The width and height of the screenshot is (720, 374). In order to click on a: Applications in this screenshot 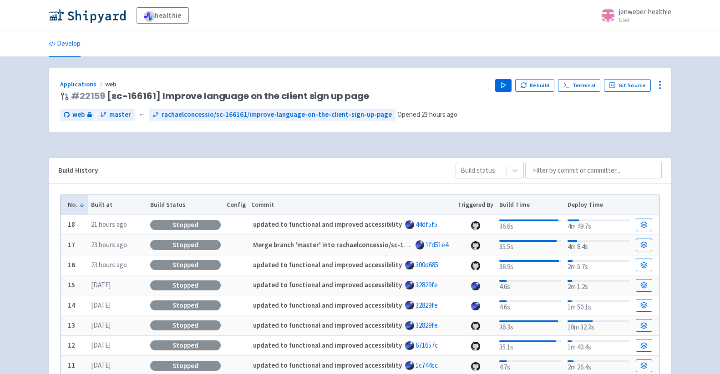, I will do `click(82, 84)`.